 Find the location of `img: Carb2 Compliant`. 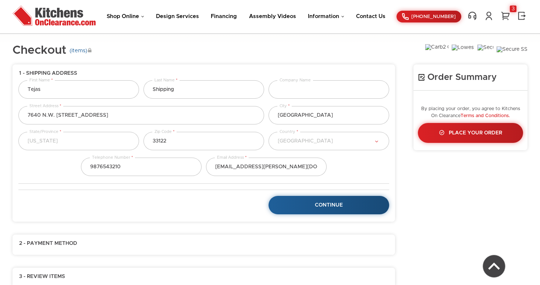

img: Carb2 Compliant is located at coordinates (437, 52).